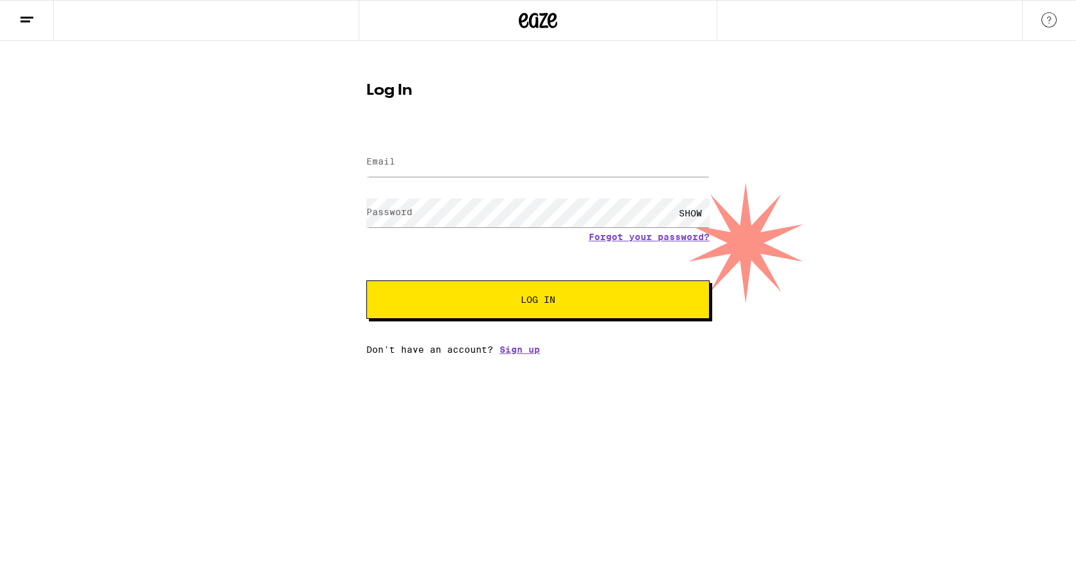 The width and height of the screenshot is (1076, 582). Describe the element at coordinates (538, 300) in the screenshot. I see `span: Log In` at that location.